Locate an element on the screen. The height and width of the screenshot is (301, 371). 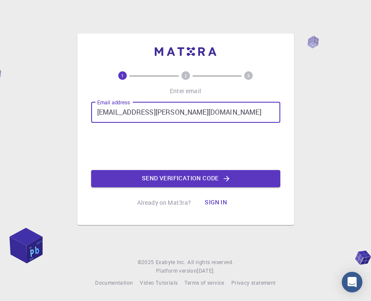
a: Sign in is located at coordinates (216, 203).